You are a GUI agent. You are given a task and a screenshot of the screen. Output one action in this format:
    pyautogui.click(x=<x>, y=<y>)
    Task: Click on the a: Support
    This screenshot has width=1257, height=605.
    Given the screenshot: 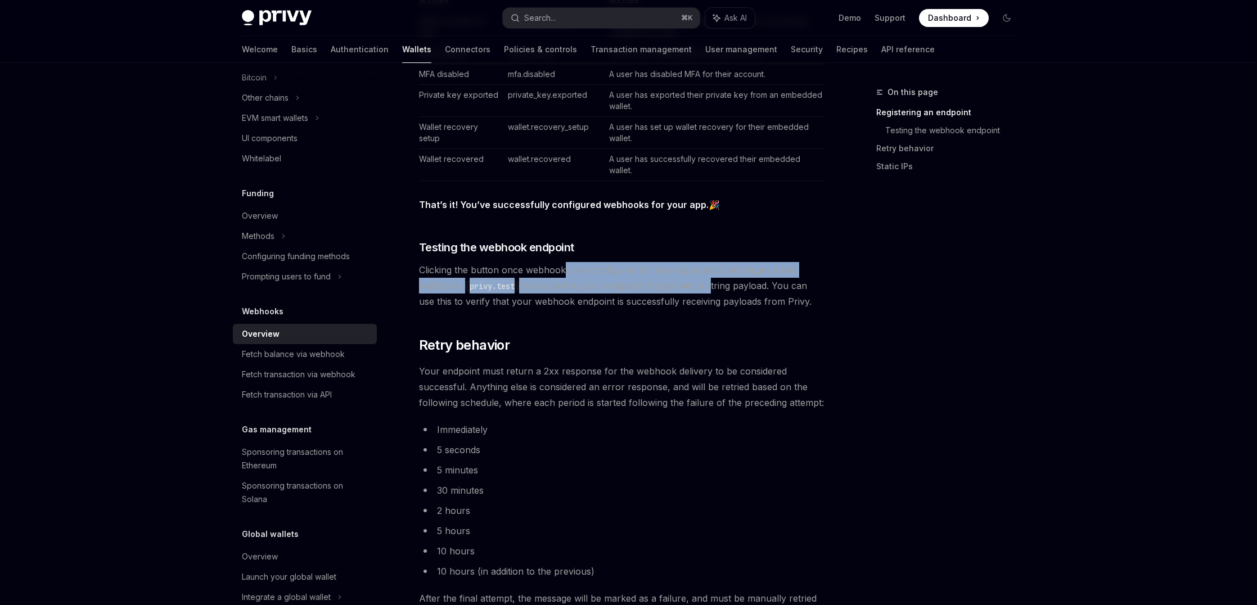 What is the action you would take?
    pyautogui.click(x=890, y=18)
    